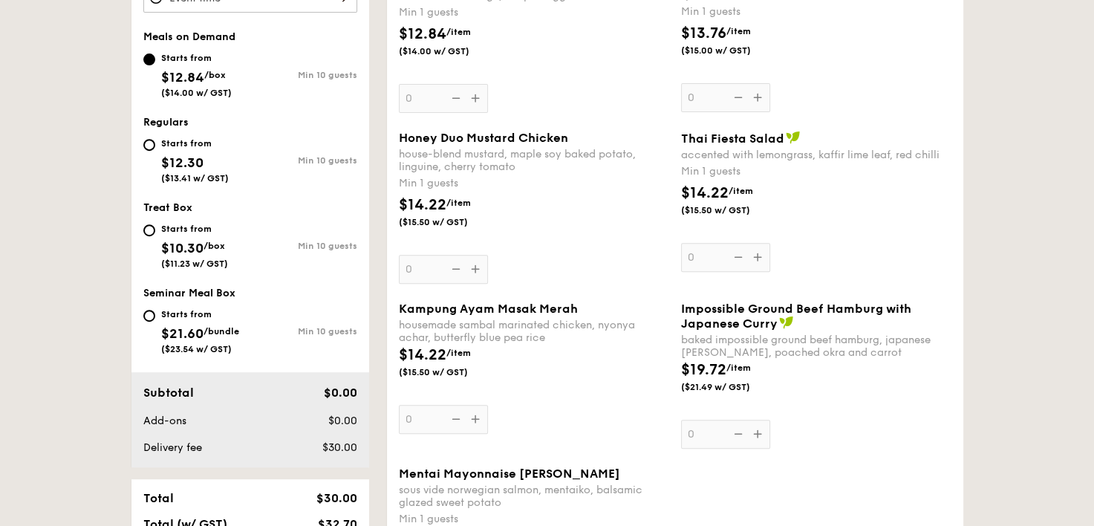 The height and width of the screenshot is (526, 1094). I want to click on input: Starts from$21.60/bundle($23.54 w/ GST)Min 10 guests, so click(149, 316).